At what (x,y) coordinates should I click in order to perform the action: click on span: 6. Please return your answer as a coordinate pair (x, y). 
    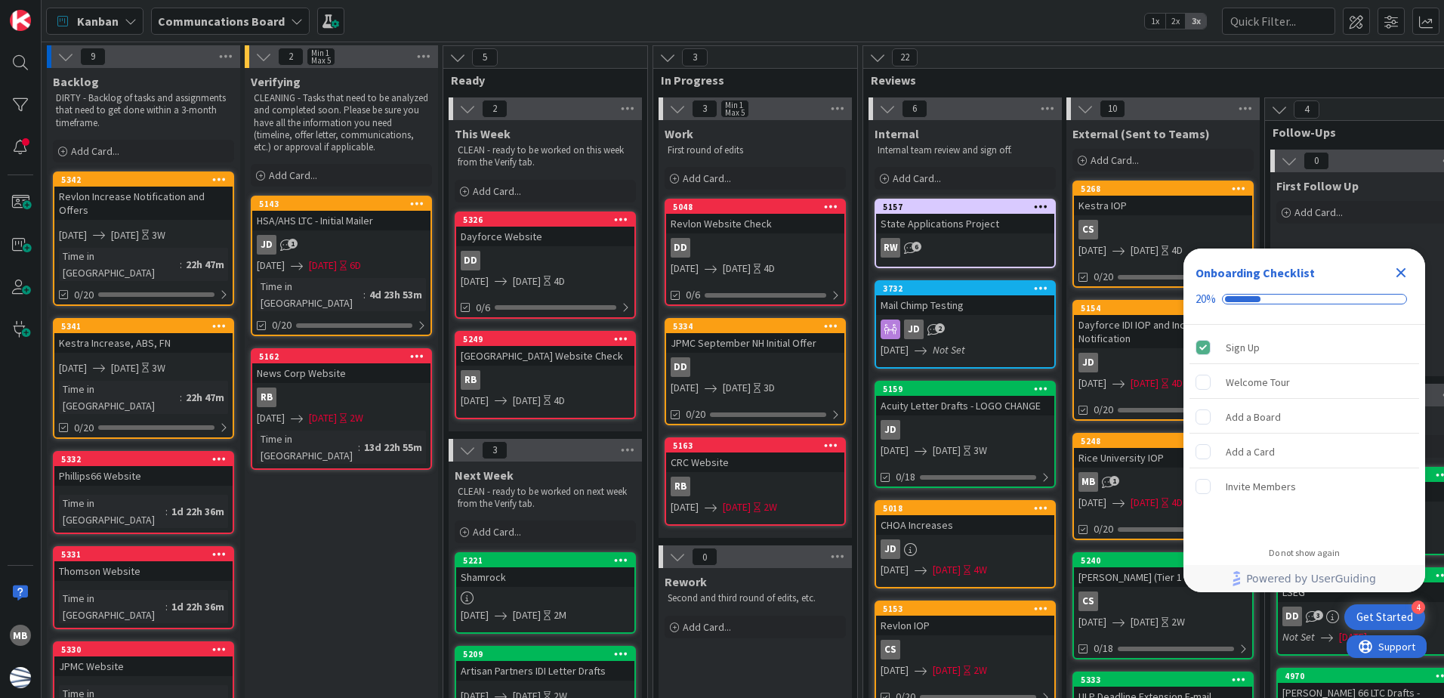
    Looking at the image, I should click on (916, 246).